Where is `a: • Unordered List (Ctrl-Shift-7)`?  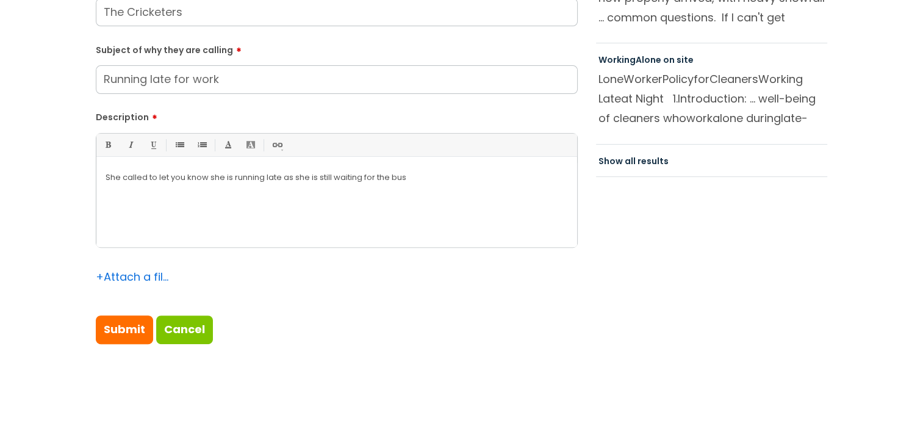 a: • Unordered List (Ctrl-Shift-7) is located at coordinates (179, 145).